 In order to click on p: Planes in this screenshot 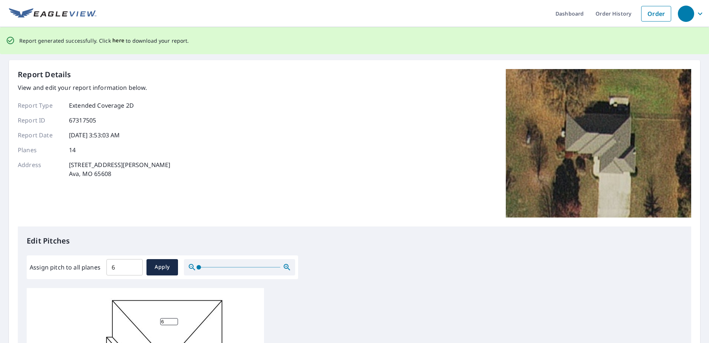, I will do `click(40, 150)`.